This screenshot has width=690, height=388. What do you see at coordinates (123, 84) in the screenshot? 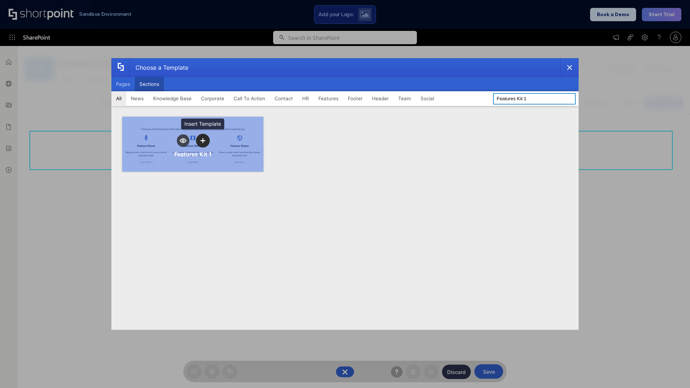
I see `button: Pages` at bounding box center [123, 84].